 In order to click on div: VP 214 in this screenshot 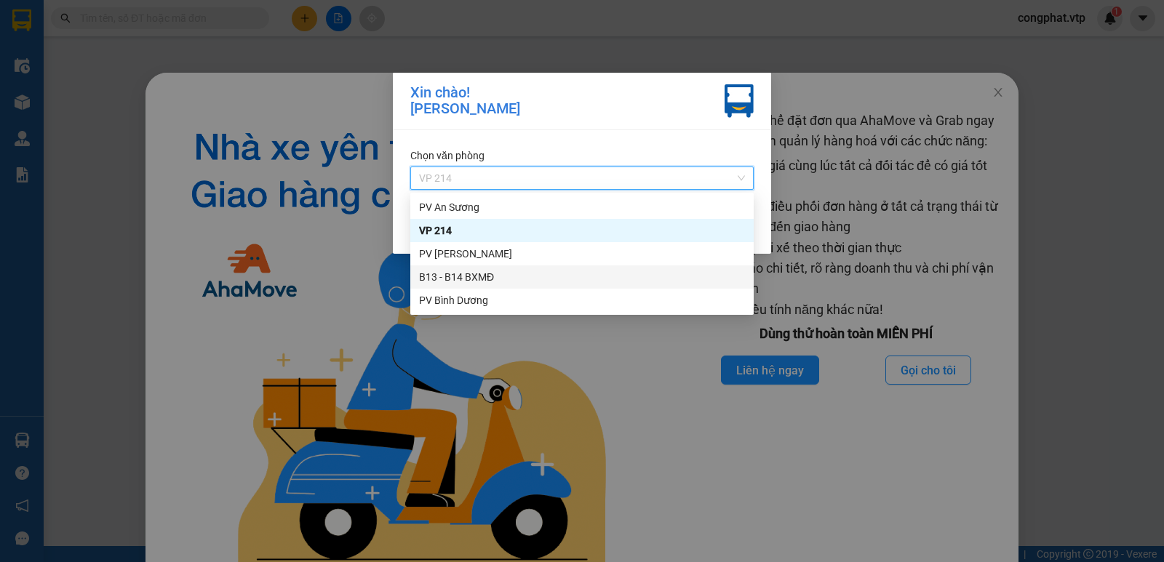, I will do `click(582, 231)`.